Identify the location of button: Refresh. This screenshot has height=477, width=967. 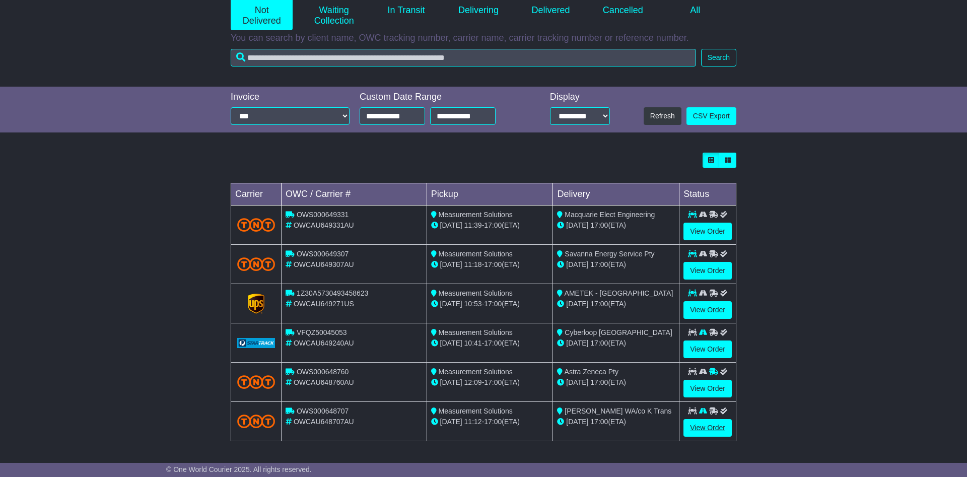
(663, 116).